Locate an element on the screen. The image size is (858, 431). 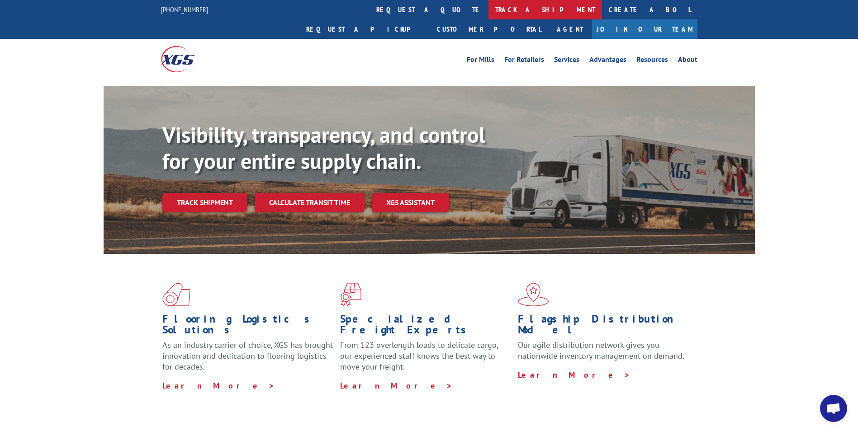
span: As an industry carrier of choice, XGS has brought innovation and dedication to flooring logistics... is located at coordinates (247, 356).